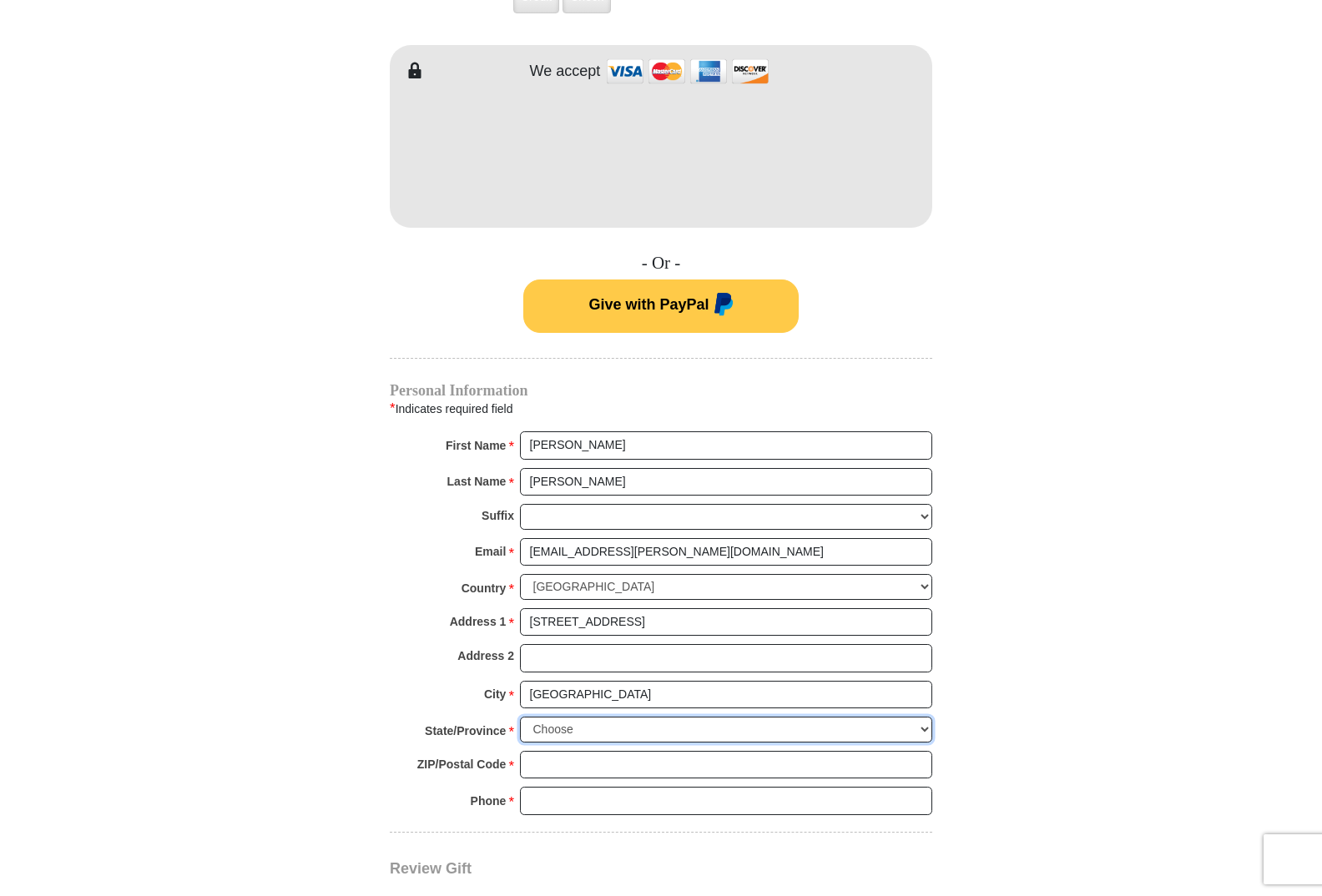  I want to click on strong: Country, so click(484, 588).